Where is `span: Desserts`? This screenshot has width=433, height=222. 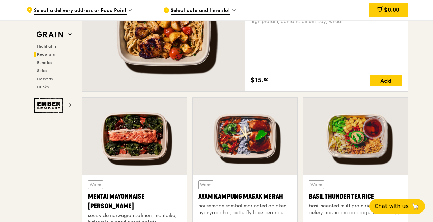
span: Desserts is located at coordinates (45, 79).